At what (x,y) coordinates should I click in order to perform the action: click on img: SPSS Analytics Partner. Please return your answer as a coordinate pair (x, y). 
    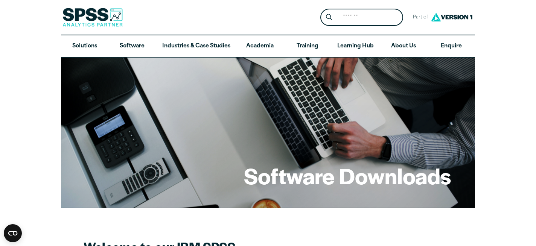
    Looking at the image, I should click on (93, 17).